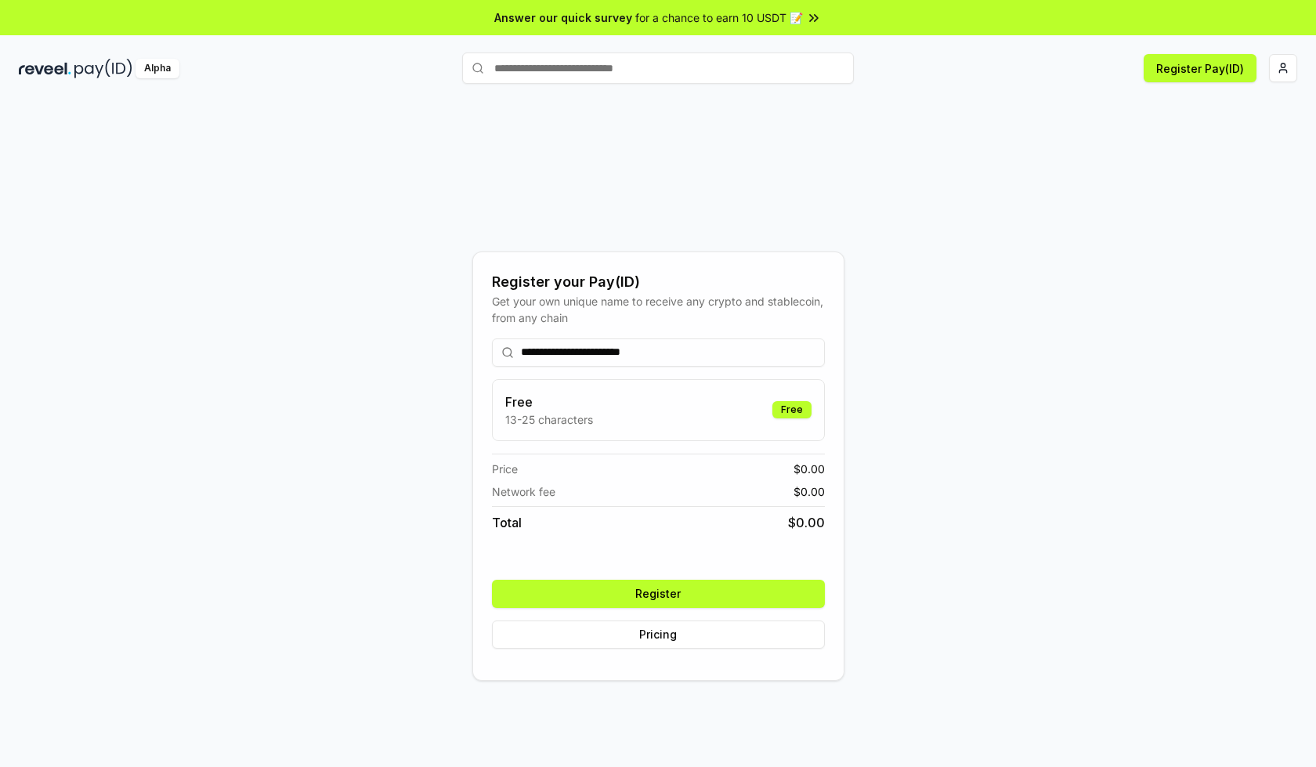  What do you see at coordinates (792, 410) in the screenshot?
I see `div: Free` at bounding box center [792, 410].